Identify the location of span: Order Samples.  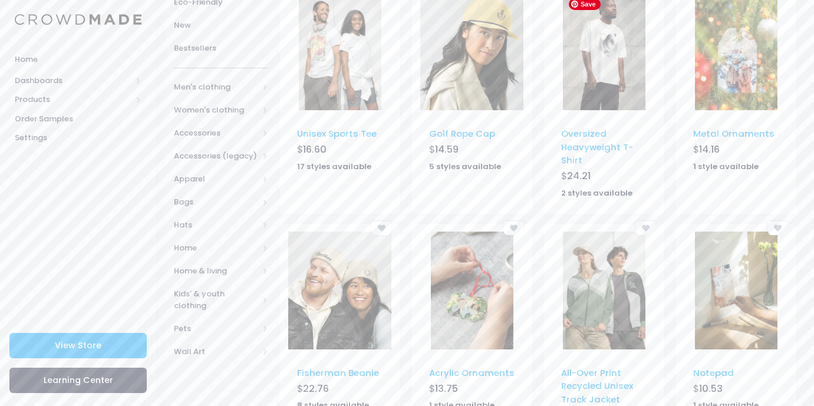
(78, 119).